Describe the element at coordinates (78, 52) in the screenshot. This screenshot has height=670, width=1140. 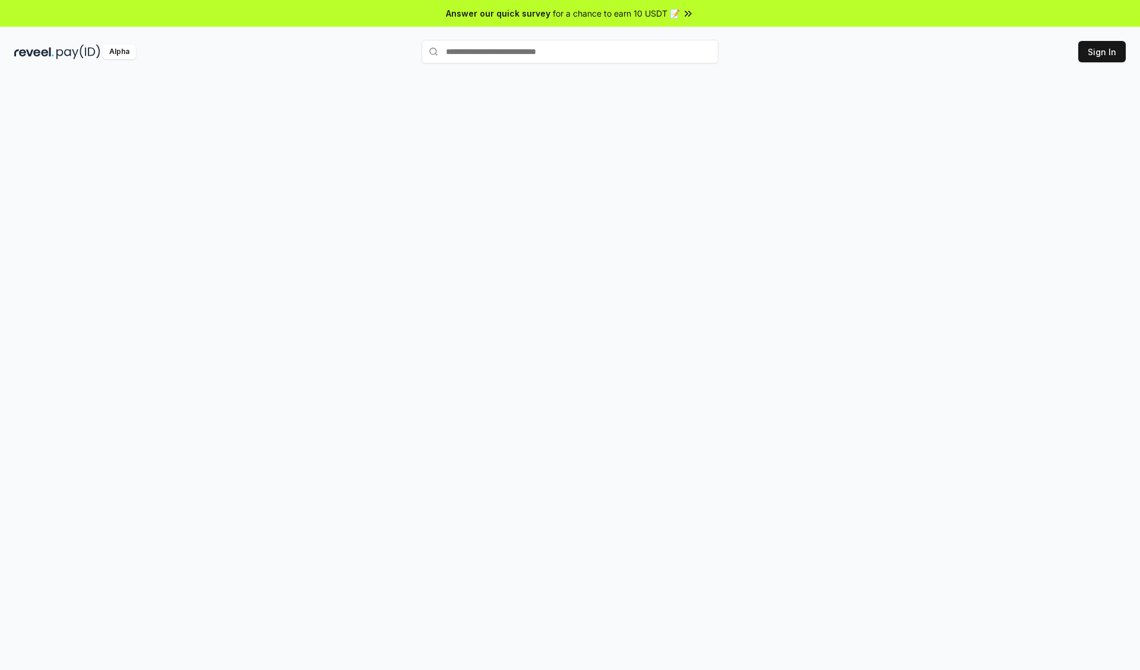
I see `img: pay_id` at that location.